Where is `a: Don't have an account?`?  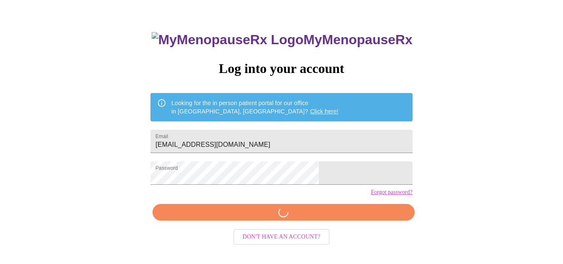 a: Don't have an account? is located at coordinates (281, 236).